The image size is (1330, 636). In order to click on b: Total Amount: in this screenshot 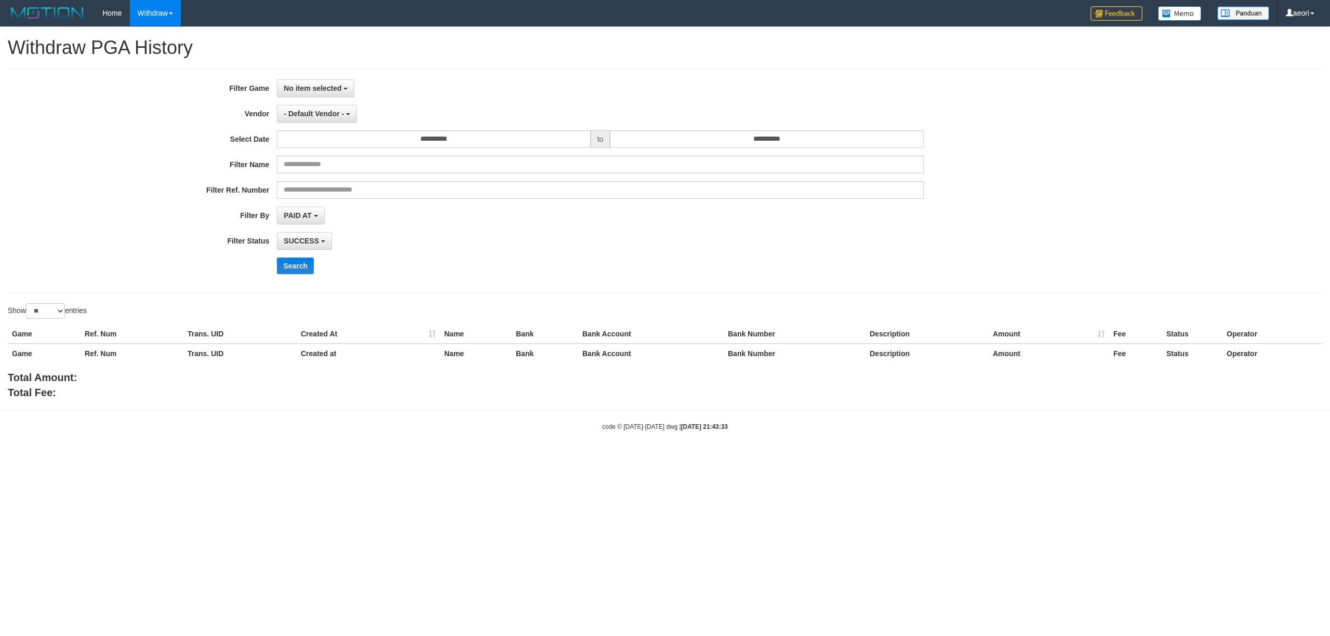, I will do `click(42, 378)`.